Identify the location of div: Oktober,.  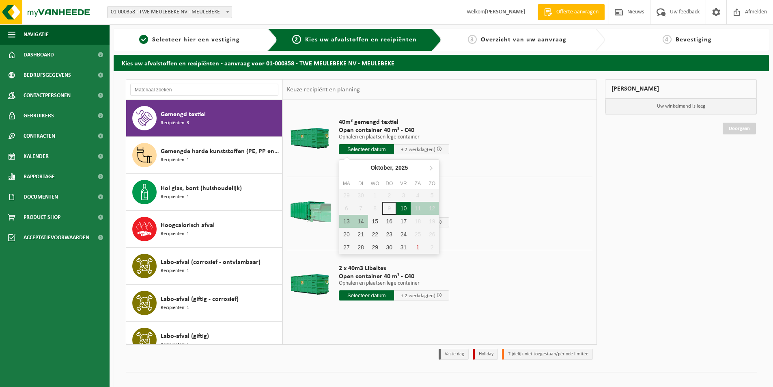
(389, 168).